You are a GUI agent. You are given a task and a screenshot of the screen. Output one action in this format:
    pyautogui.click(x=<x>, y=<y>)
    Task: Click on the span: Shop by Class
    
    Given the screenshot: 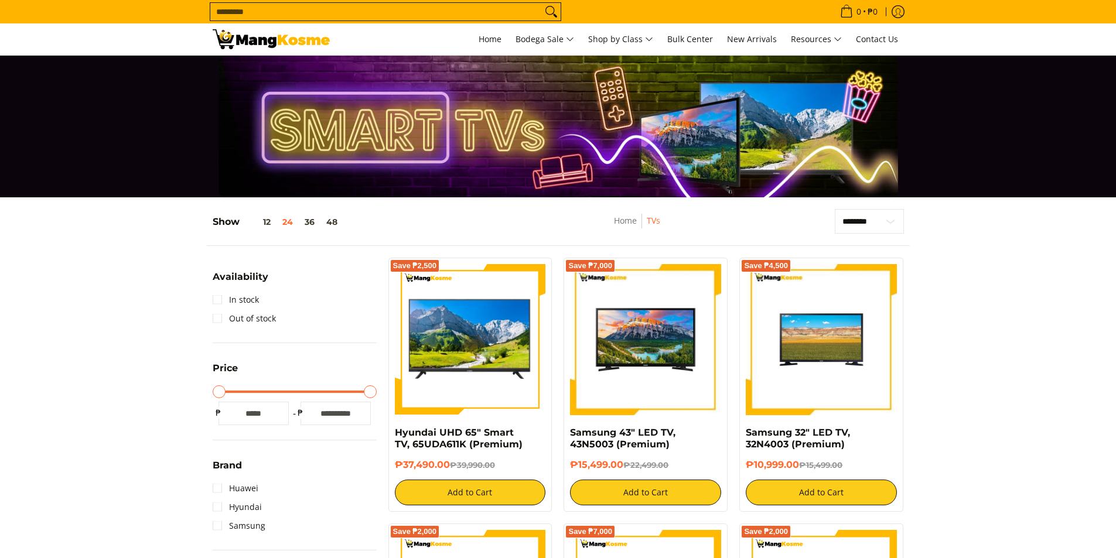 What is the action you would take?
    pyautogui.click(x=620, y=39)
    